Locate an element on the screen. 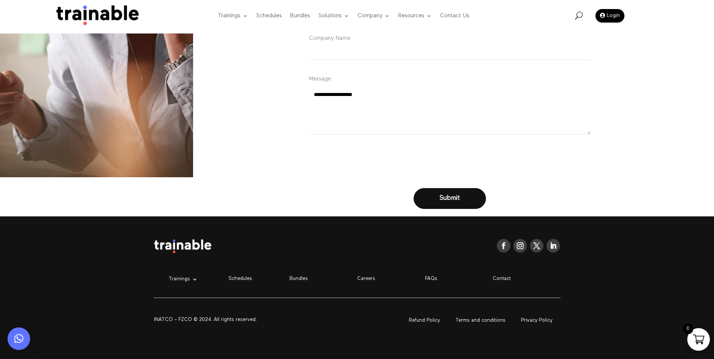  a: Resources is located at coordinates (415, 16).